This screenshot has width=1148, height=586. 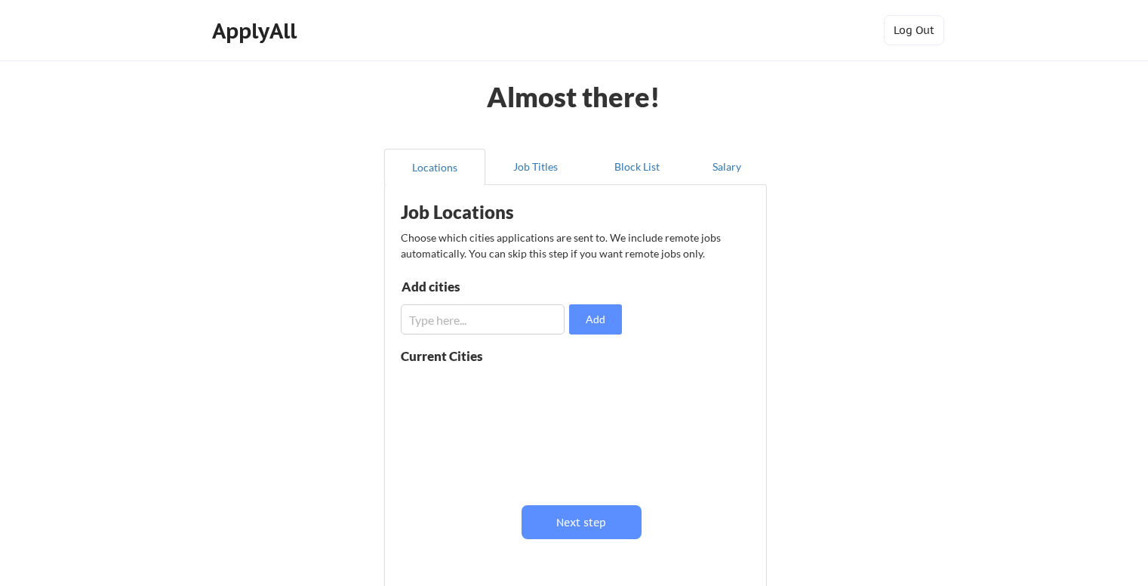 I want to click on div: Current Cities, so click(x=458, y=355).